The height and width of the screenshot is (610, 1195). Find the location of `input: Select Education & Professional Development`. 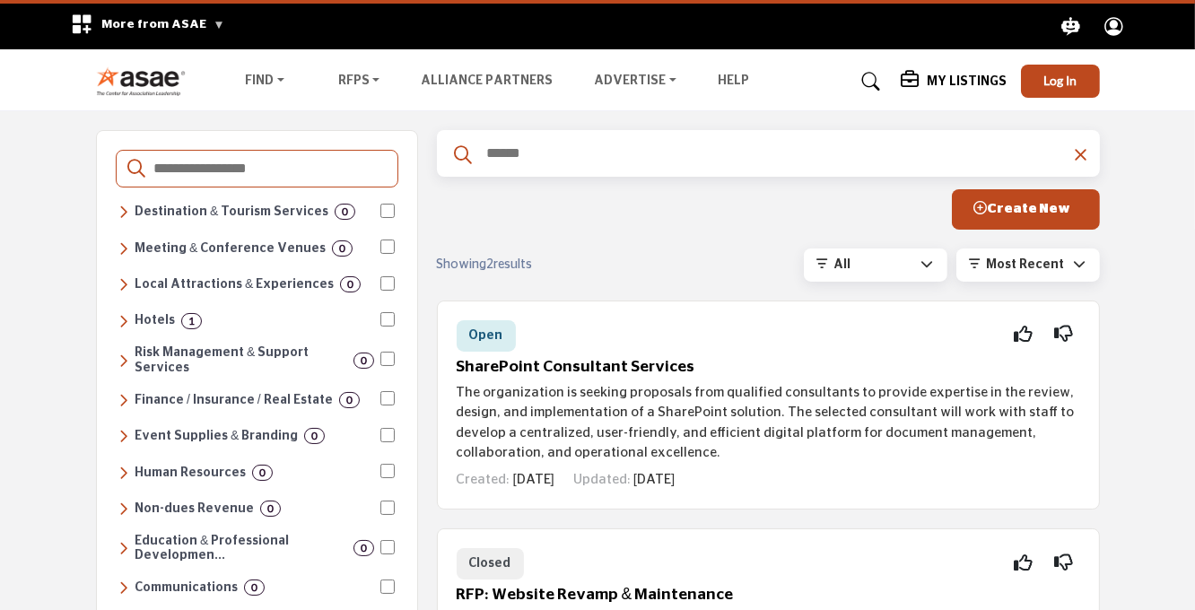

input: Select Education & Professional Development is located at coordinates (388, 547).